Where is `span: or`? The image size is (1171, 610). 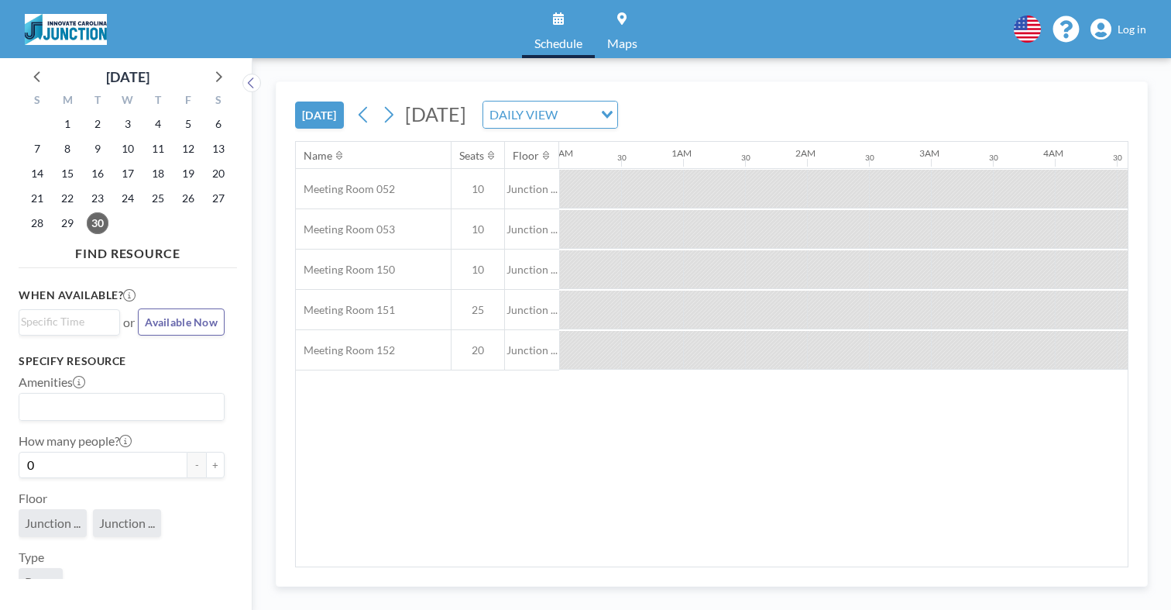
span: or is located at coordinates (129, 322).